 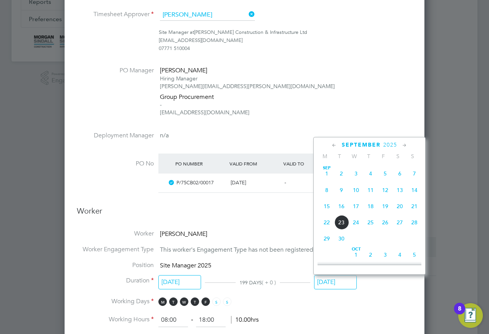 What do you see at coordinates (356, 190) in the screenshot?
I see `span: 10` at bounding box center [356, 190].